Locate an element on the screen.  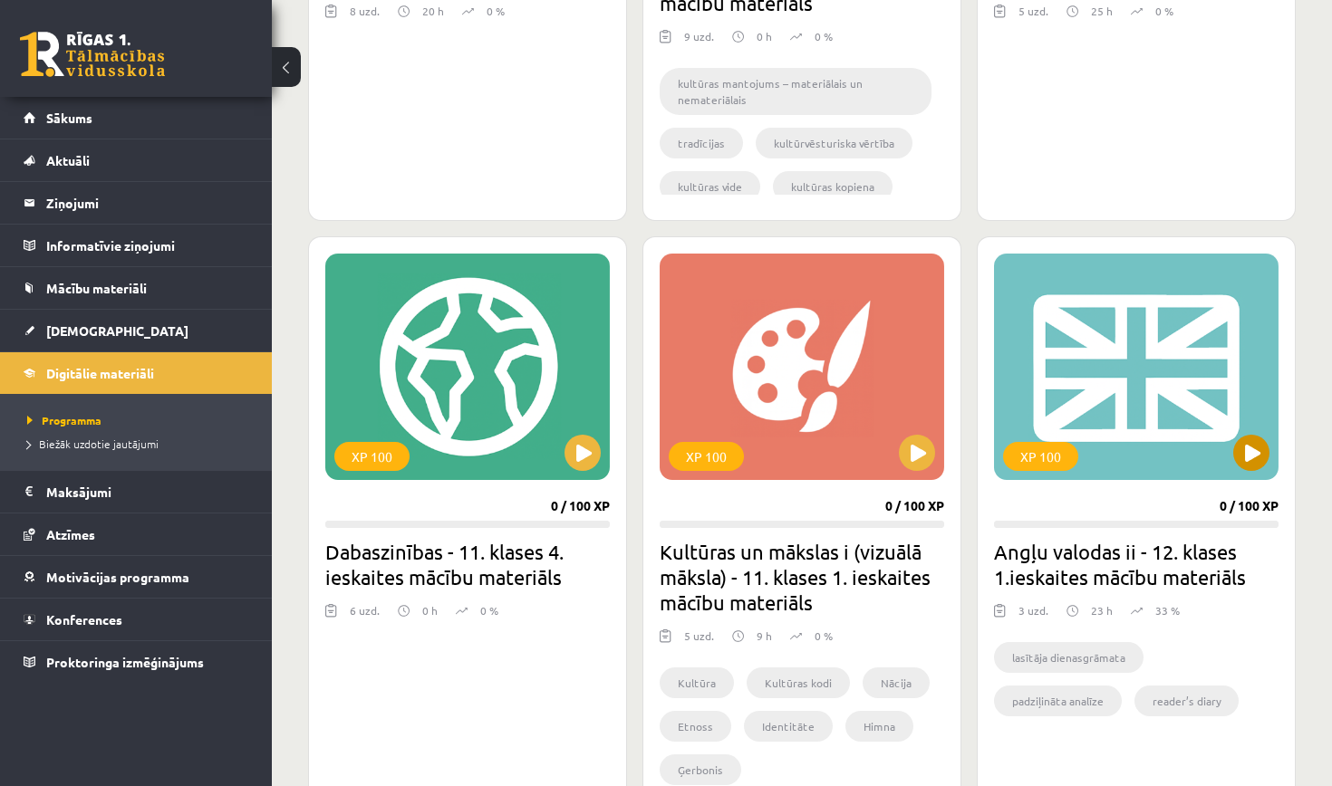
div: 9 uzd. is located at coordinates (698, 42).